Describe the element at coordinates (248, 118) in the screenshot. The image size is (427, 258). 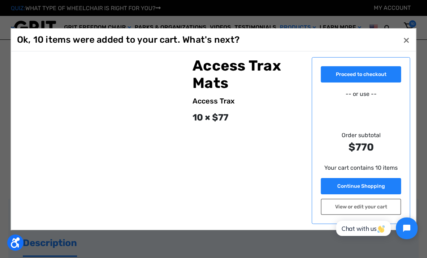
I see `div: 10 × $77` at that location.